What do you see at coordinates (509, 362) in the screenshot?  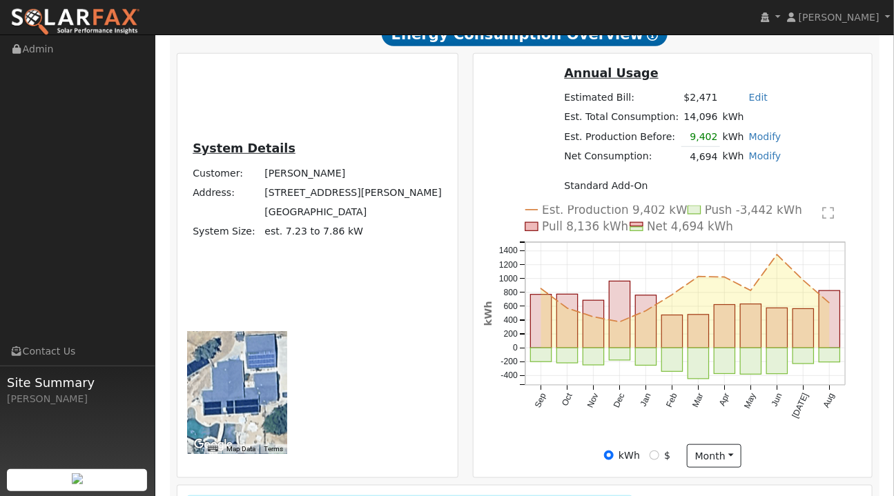 I see `text: -200` at bounding box center [509, 362].